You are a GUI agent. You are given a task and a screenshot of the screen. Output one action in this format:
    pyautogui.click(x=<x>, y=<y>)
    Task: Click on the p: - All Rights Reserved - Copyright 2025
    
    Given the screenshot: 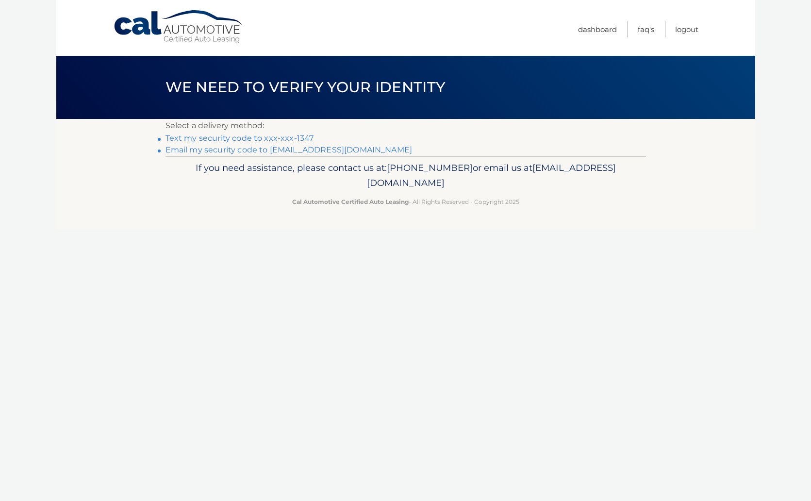 What is the action you would take?
    pyautogui.click(x=406, y=201)
    